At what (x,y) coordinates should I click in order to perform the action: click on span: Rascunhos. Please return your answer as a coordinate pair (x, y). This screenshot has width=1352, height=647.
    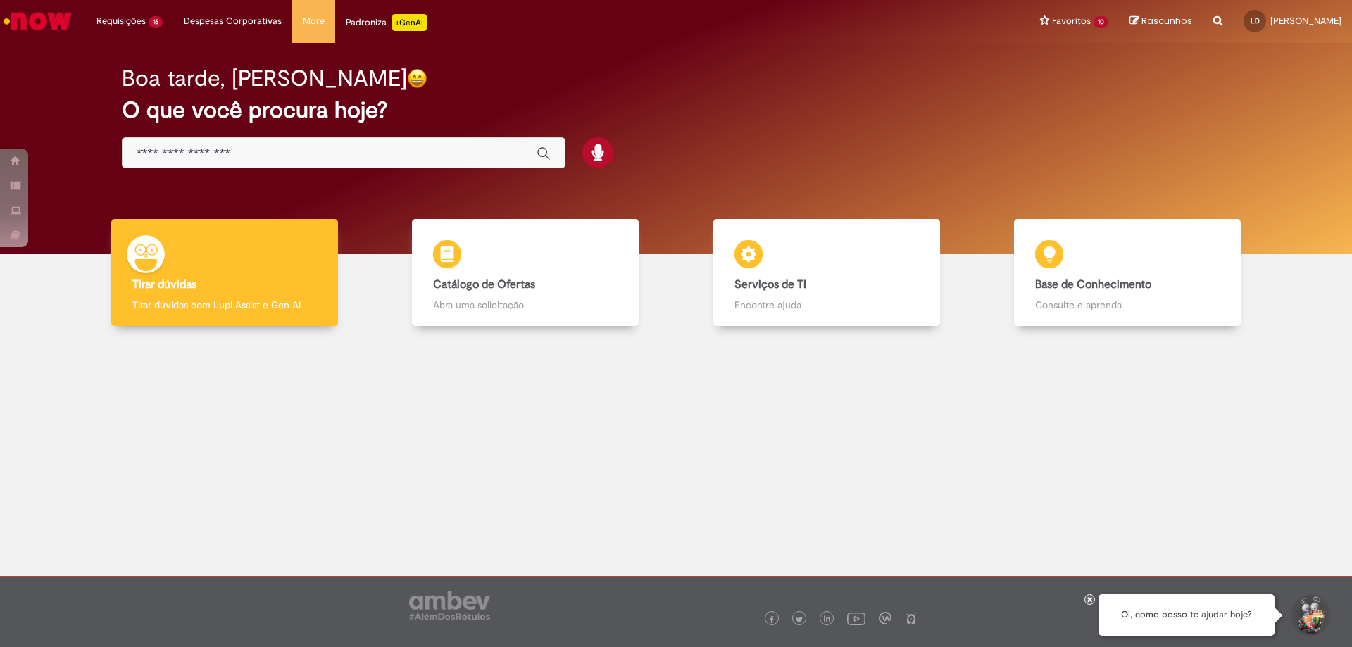
    Looking at the image, I should click on (1167, 20).